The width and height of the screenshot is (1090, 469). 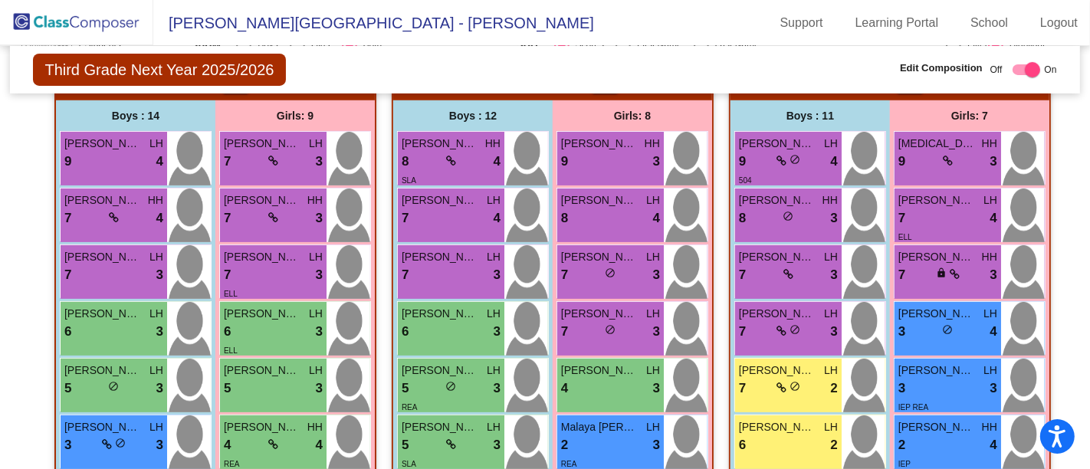 What do you see at coordinates (136, 116) in the screenshot?
I see `div: Boys : 14` at bounding box center [136, 116].